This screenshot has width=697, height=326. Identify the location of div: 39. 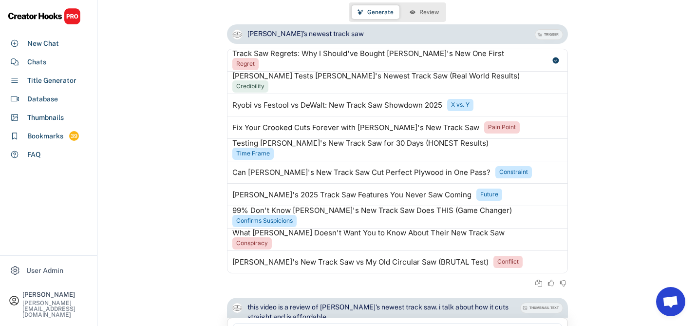
(74, 136).